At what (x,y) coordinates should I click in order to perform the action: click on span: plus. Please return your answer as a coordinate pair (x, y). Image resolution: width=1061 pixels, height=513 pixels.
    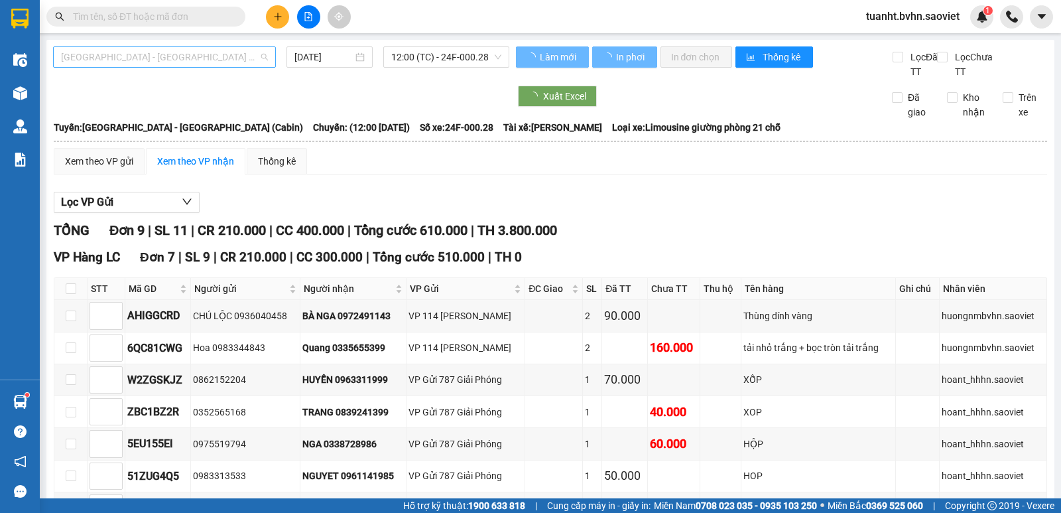
    Looking at the image, I should click on (278, 17).